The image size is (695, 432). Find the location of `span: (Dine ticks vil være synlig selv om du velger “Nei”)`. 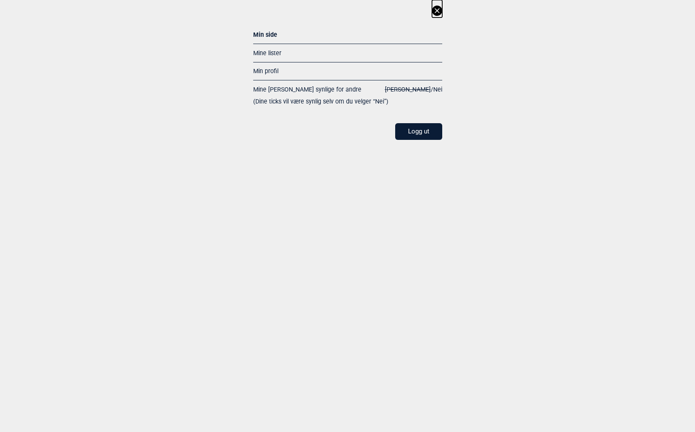

span: (Dine ticks vil være synlig selv om du velger “Nei”) is located at coordinates (348, 101).